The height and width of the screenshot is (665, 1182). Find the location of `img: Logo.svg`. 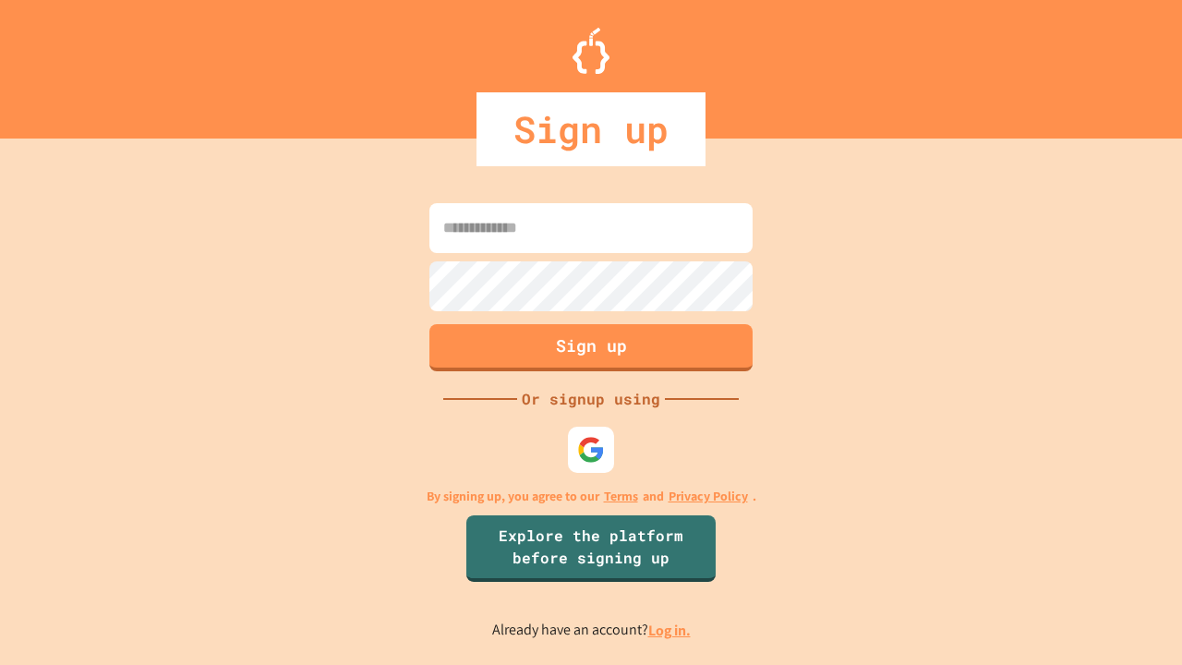

img: Logo.svg is located at coordinates (591, 51).